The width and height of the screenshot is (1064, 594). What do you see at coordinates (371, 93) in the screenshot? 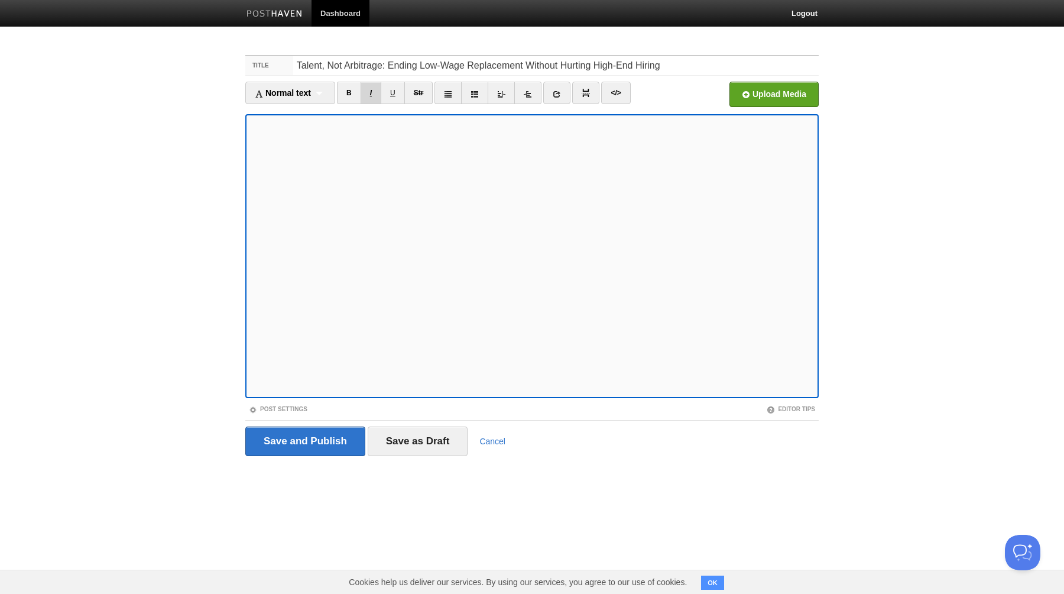
I see `a: I` at bounding box center [371, 93].